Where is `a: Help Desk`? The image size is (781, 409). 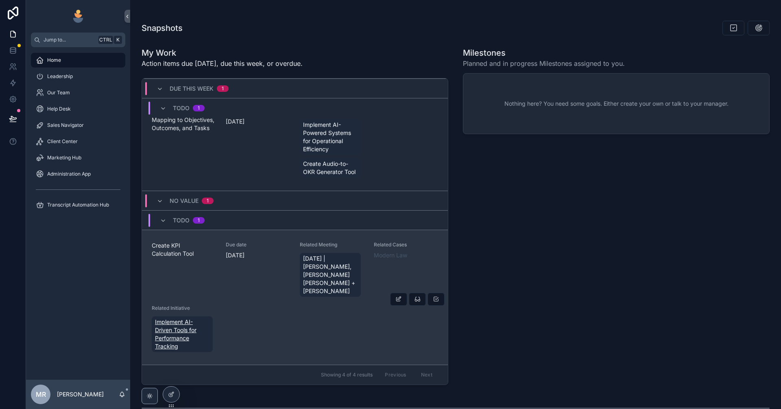 a: Help Desk is located at coordinates (78, 109).